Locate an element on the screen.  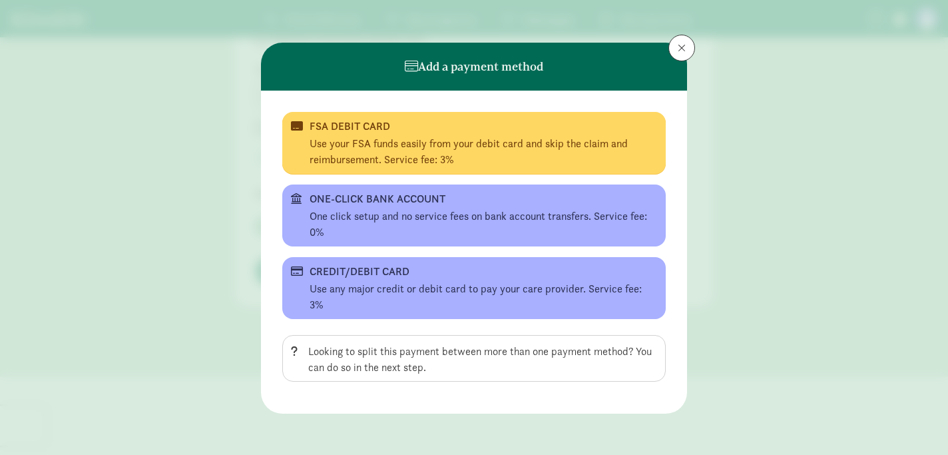
button: CREDIT/DEBIT CARD Use any major credit or debit card to pay your care provider. Service fee: 3% is located at coordinates (474, 288).